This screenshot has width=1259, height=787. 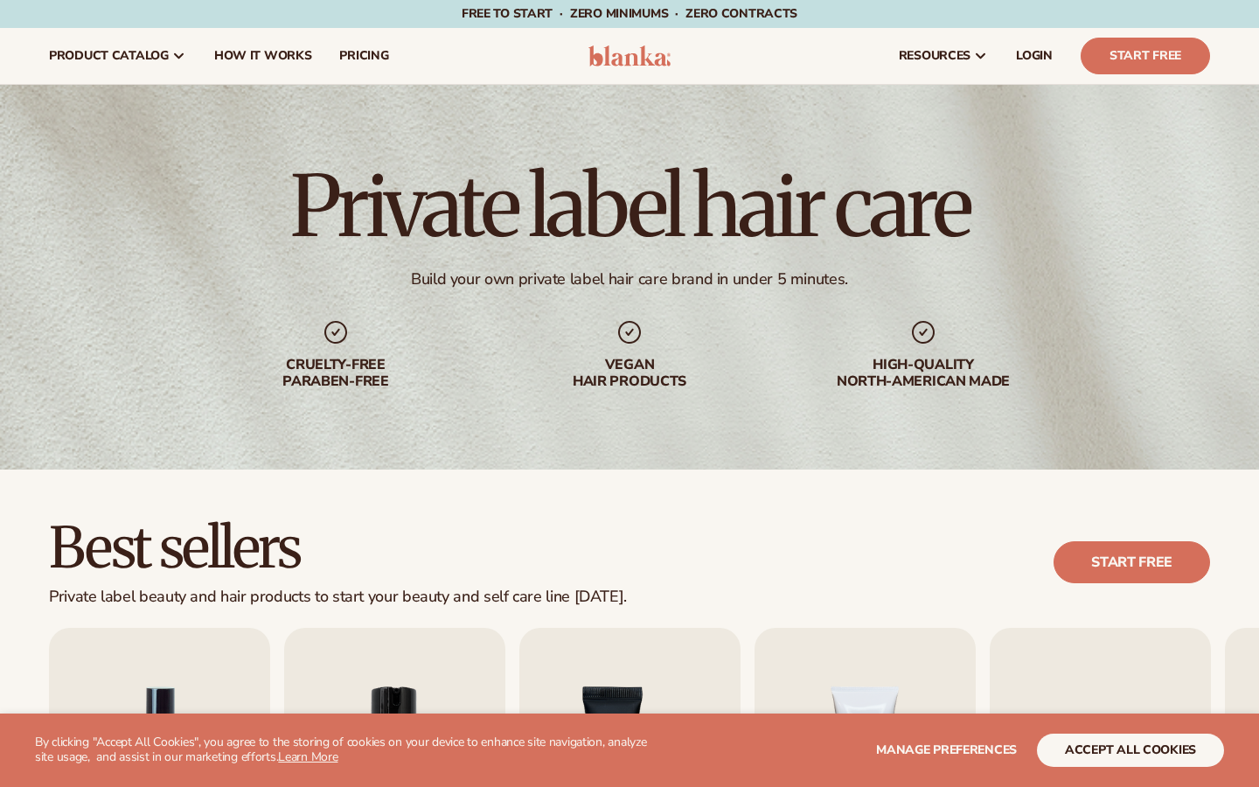 What do you see at coordinates (629, 206) in the screenshot?
I see `h1: Private label hair care` at bounding box center [629, 206].